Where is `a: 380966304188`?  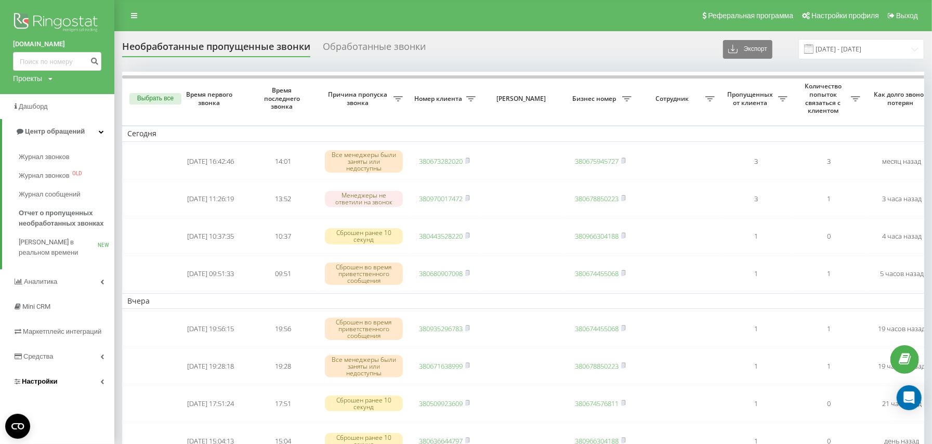 a: 380966304188 is located at coordinates (597, 236).